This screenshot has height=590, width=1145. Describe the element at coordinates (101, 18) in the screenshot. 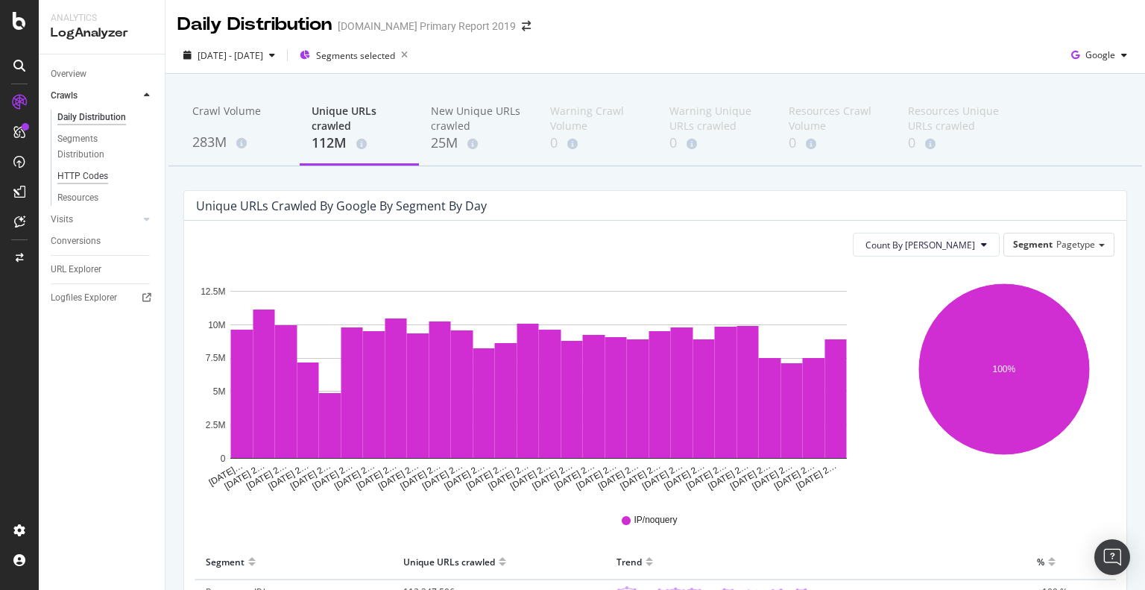

I see `div: Analytics` at that location.